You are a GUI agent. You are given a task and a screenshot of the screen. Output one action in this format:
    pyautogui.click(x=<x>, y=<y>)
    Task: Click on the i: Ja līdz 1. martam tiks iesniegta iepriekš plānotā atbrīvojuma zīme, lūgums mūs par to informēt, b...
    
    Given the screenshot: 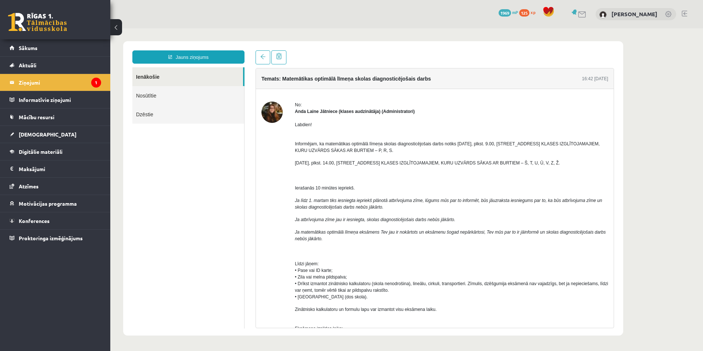 What is the action you would take?
    pyautogui.click(x=338, y=175)
    